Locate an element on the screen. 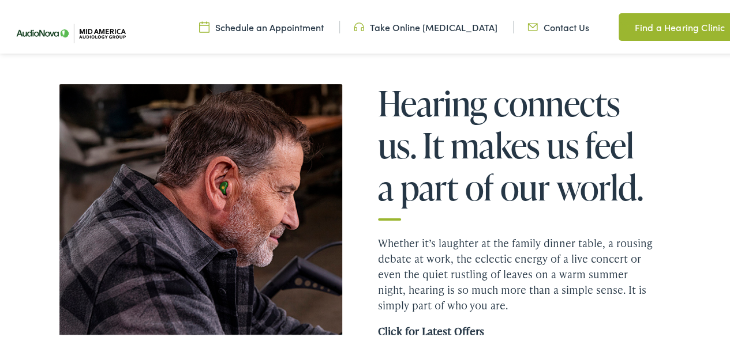 This screenshot has width=730, height=337. a: Click for Latest Offers is located at coordinates (431, 329).